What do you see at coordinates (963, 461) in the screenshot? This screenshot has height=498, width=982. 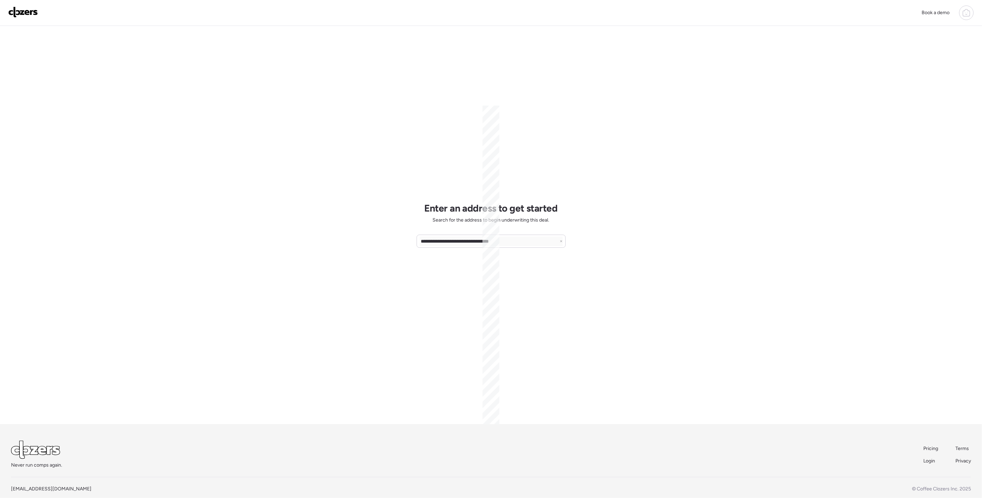 I see `a: Privacy` at bounding box center [963, 461].